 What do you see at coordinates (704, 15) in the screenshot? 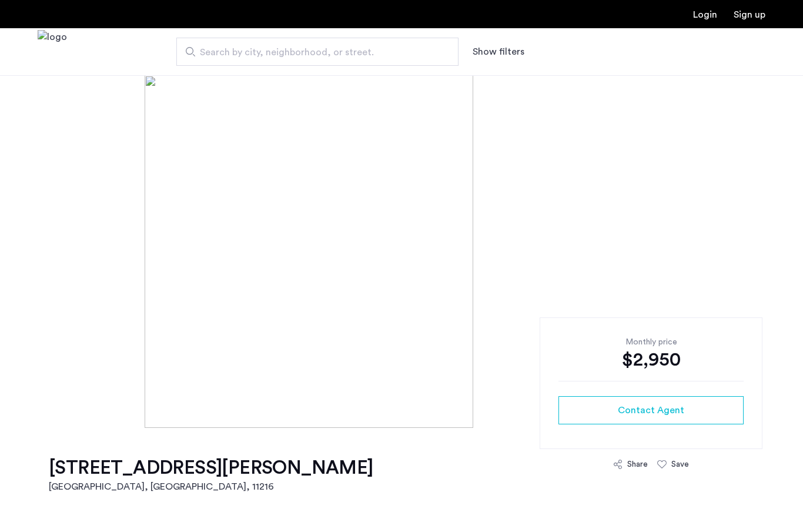
I see `a: Login` at bounding box center [704, 15].